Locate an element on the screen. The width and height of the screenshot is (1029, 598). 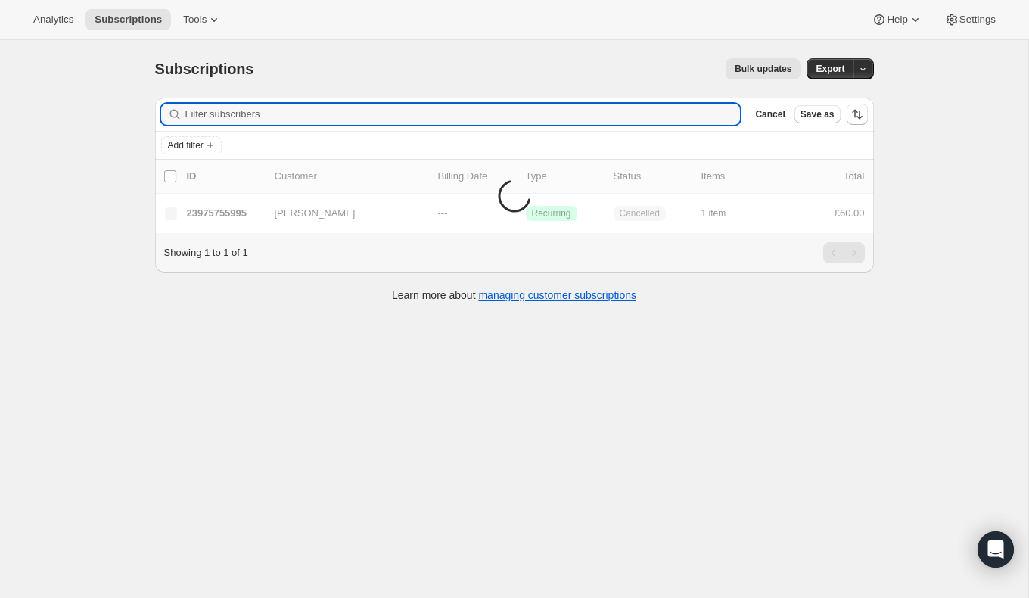
button: Analytics is located at coordinates (53, 20).